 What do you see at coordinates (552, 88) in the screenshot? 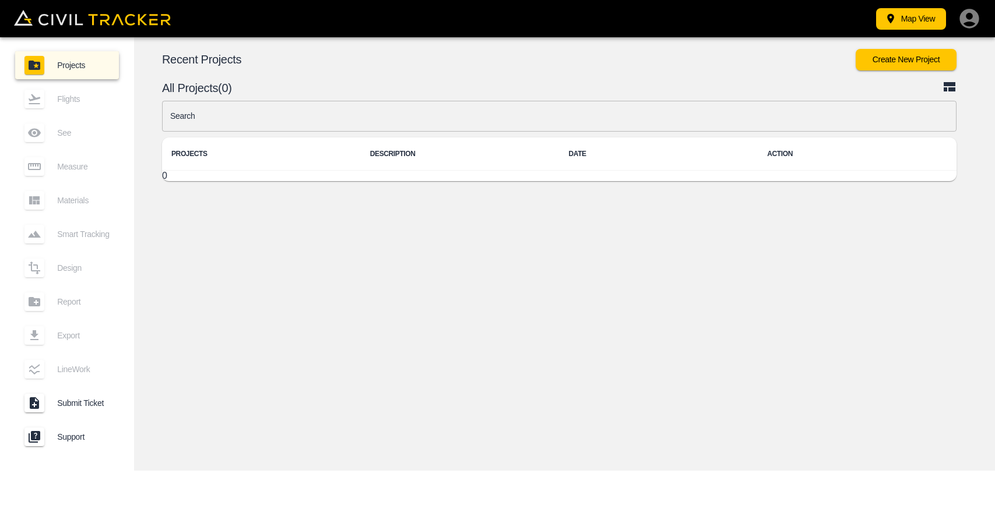
I see `p: All Projects(0)` at bounding box center [552, 88].